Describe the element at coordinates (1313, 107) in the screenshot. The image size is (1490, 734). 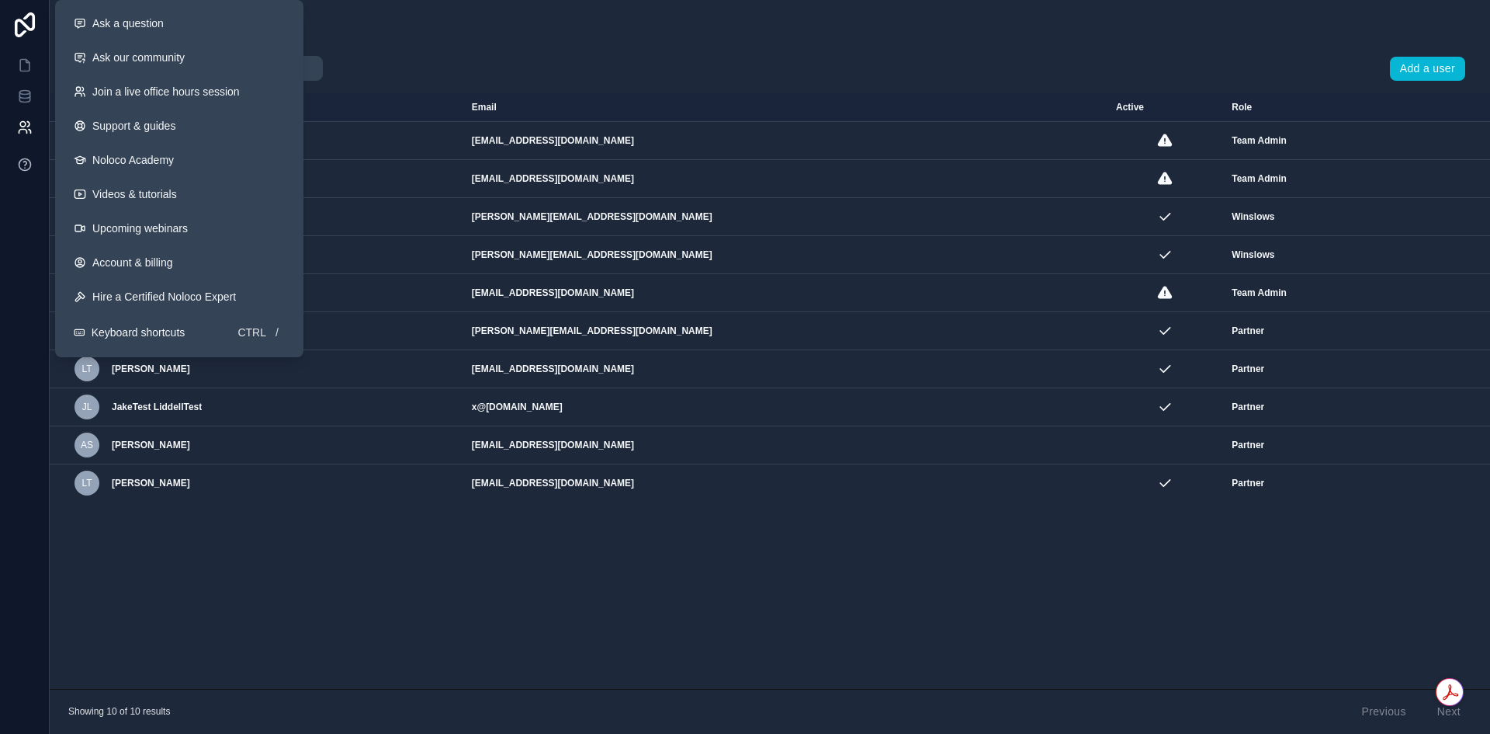
I see `th: Role` at that location.